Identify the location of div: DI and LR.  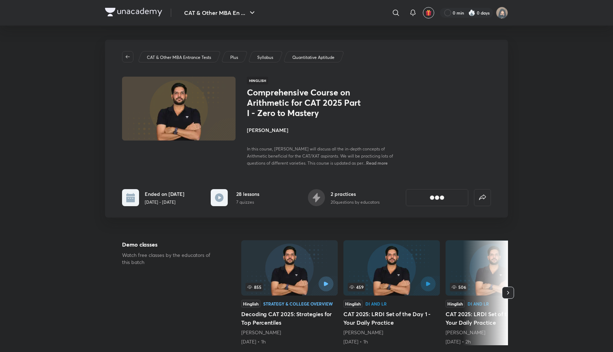
(376, 304).